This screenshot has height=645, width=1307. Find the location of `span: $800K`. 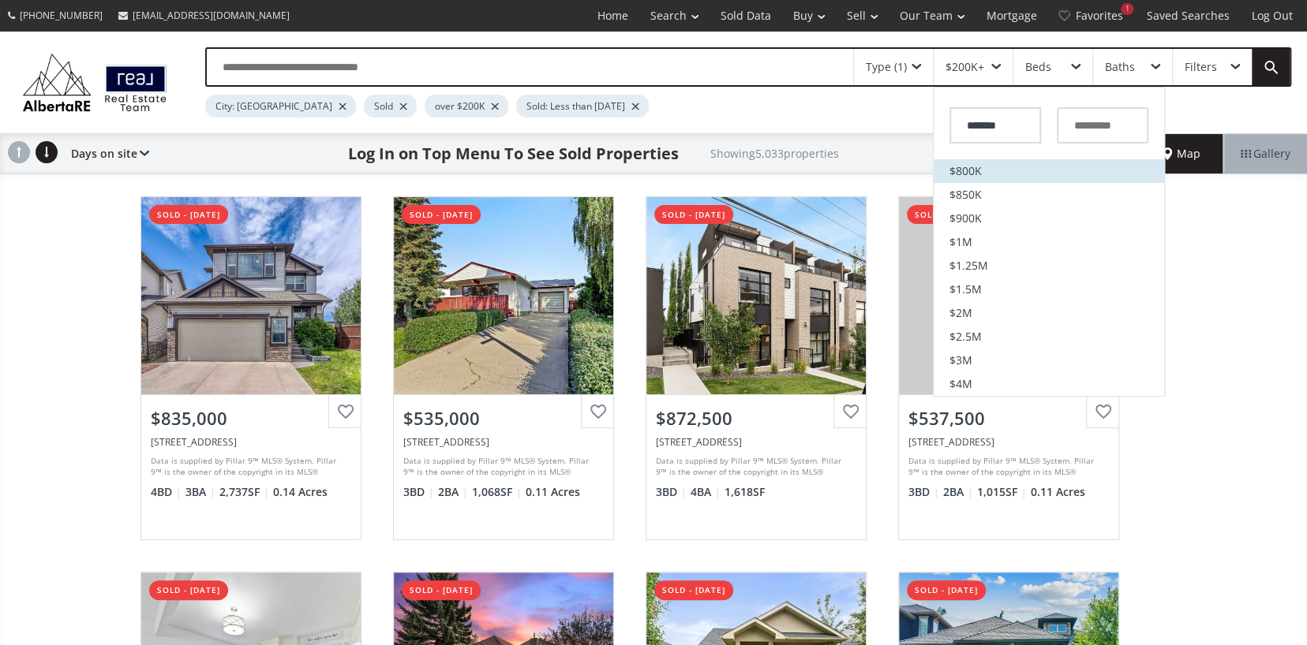

span: $800K is located at coordinates (965, 171).